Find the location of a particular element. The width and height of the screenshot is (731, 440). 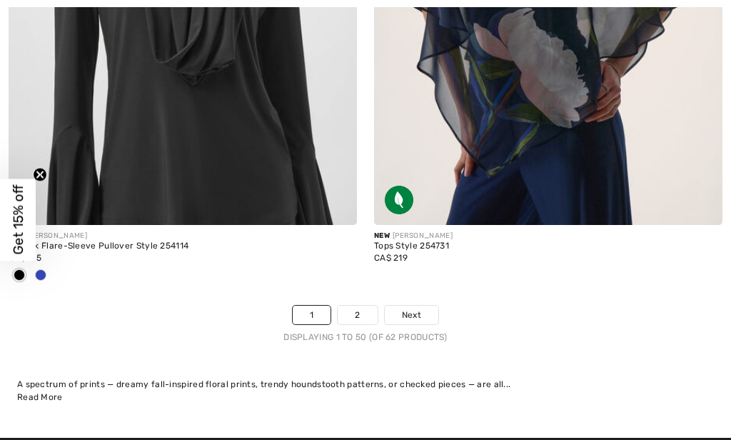

span: Read More is located at coordinates (40, 397).